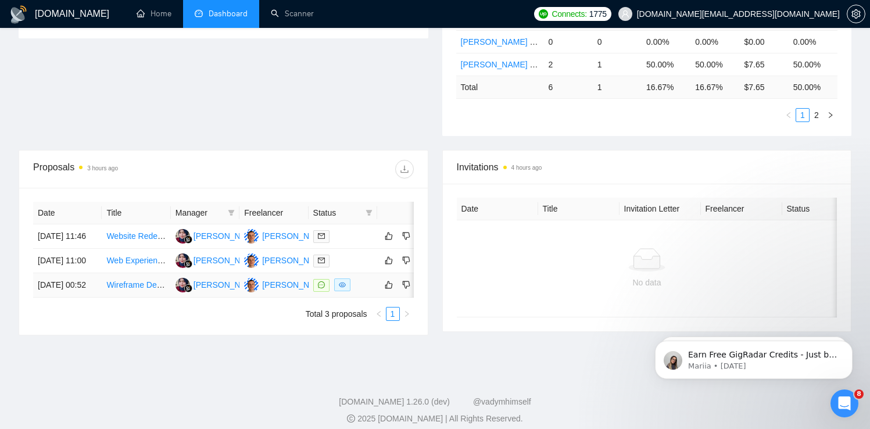 The height and width of the screenshot is (429, 870). I want to click on img: upwork-logo.png, so click(544, 14).